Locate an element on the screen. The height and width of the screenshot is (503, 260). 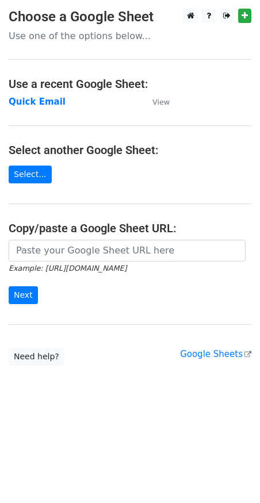
a: Google Sheets is located at coordinates (216, 354).